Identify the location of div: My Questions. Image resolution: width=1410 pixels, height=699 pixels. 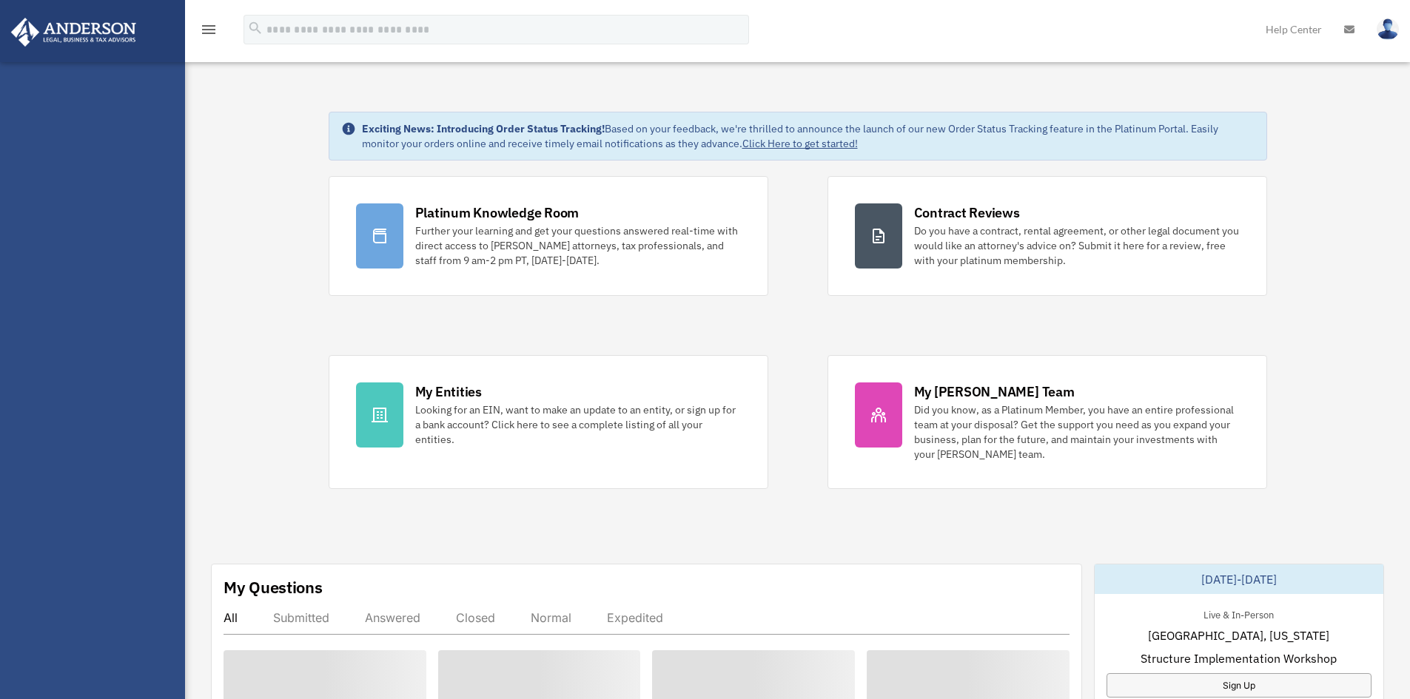
(273, 588).